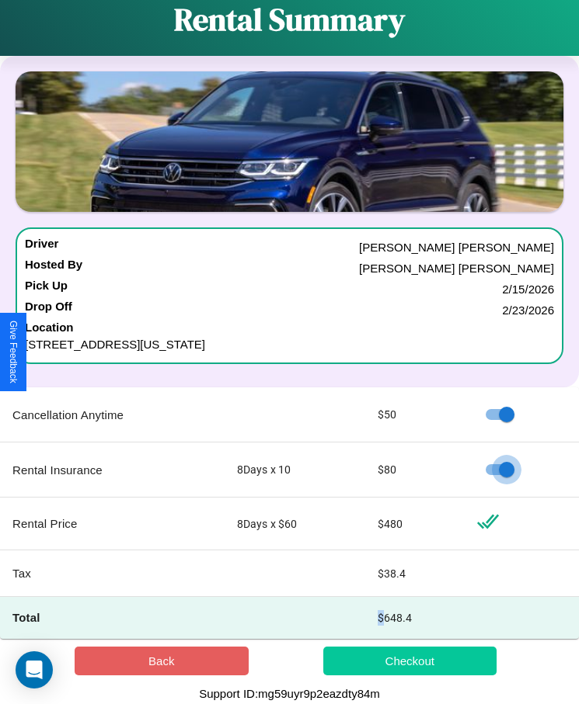 The width and height of the screenshot is (579, 704). What do you see at coordinates (54, 268) in the screenshot?
I see `h4: Hosted By` at bounding box center [54, 268].